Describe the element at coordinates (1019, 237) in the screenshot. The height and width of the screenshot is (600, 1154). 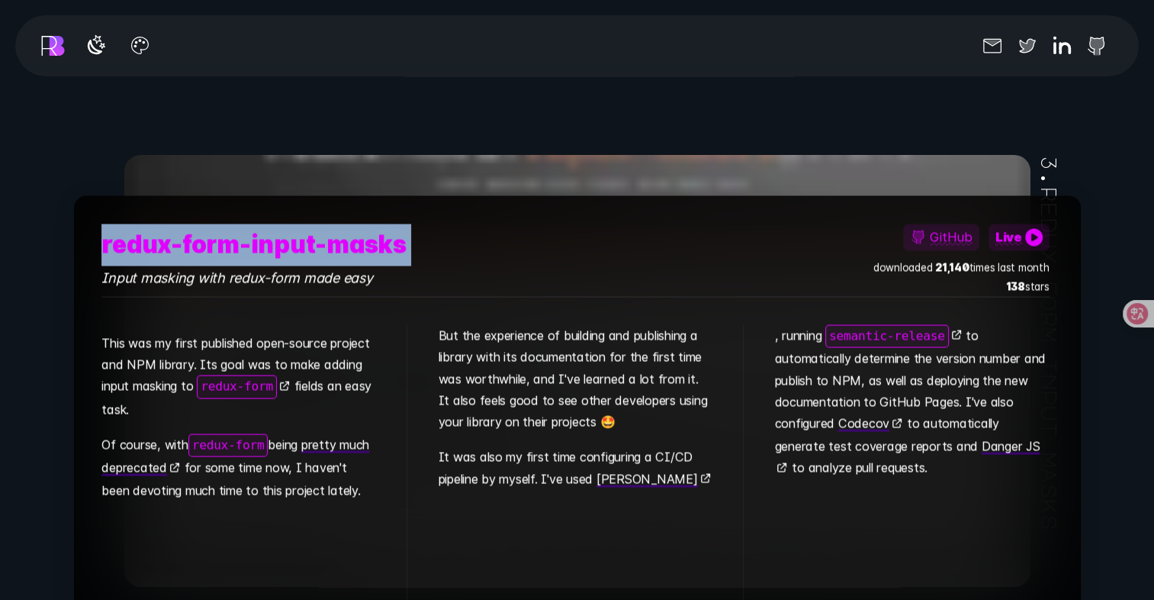
I see `a: Live` at that location.